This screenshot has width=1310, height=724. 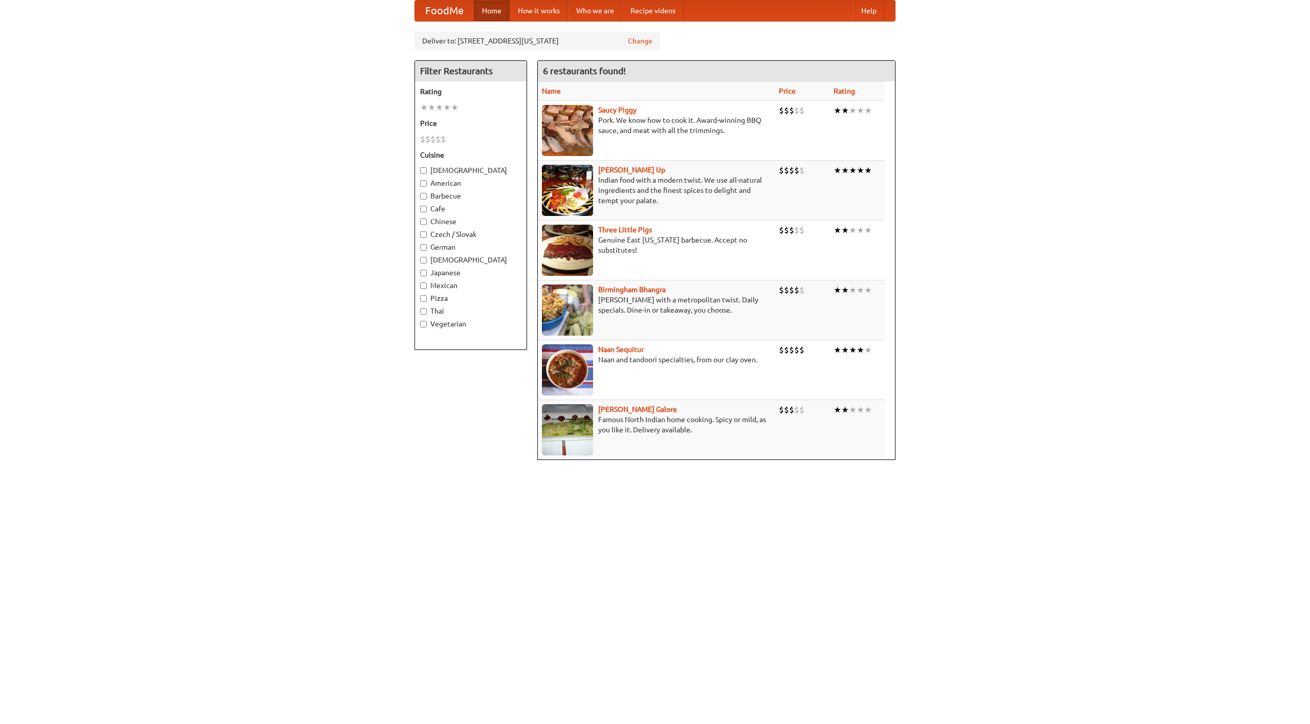 What do you see at coordinates (471, 196) in the screenshot?
I see `label: Barbecue` at bounding box center [471, 196].